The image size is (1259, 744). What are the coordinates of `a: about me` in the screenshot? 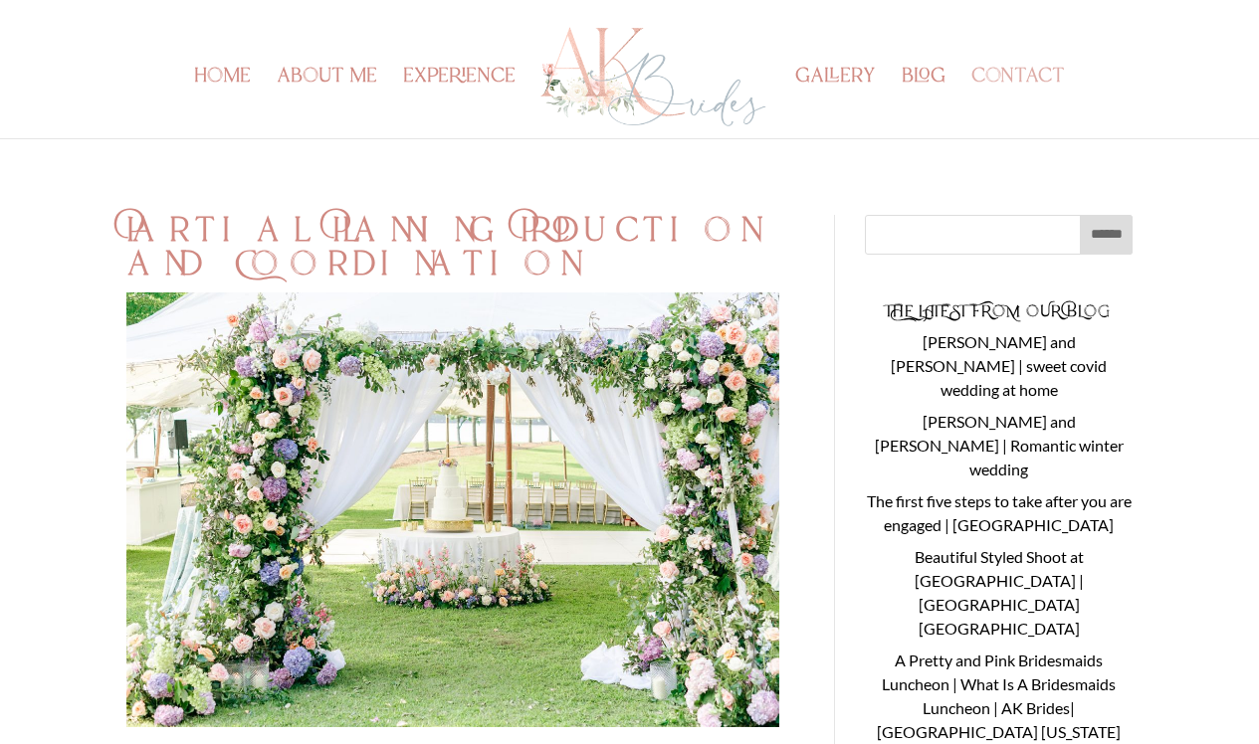 It's located at (326, 103).